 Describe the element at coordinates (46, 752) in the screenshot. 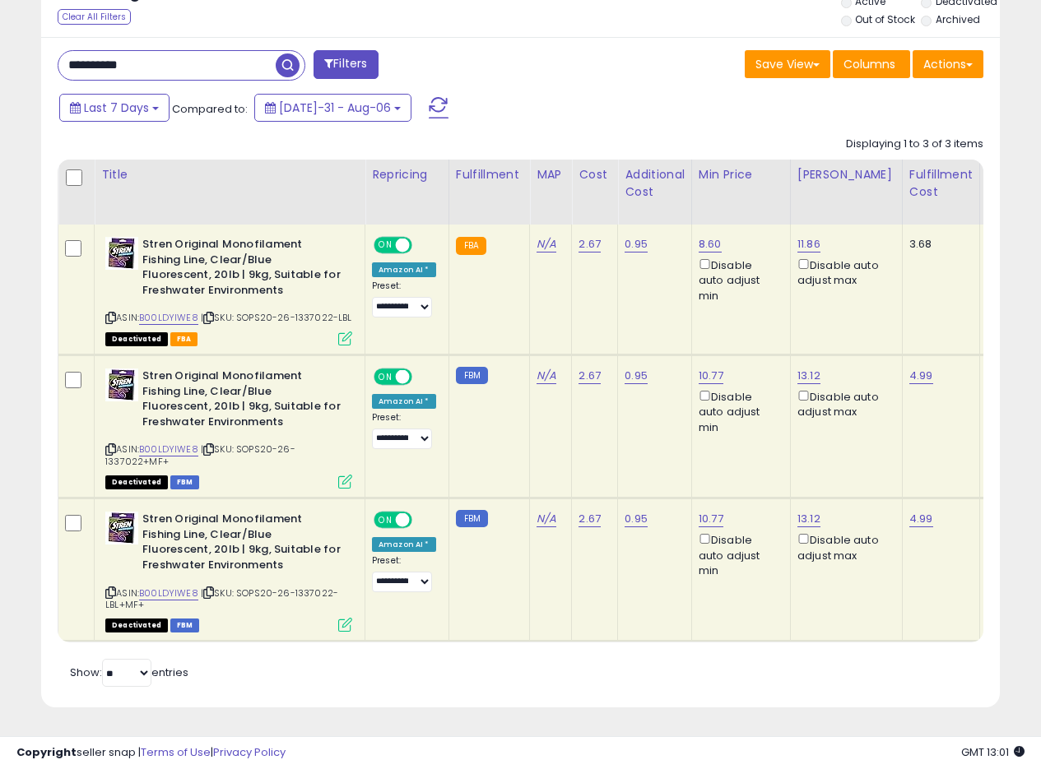

I see `strong: Copyright` at that location.